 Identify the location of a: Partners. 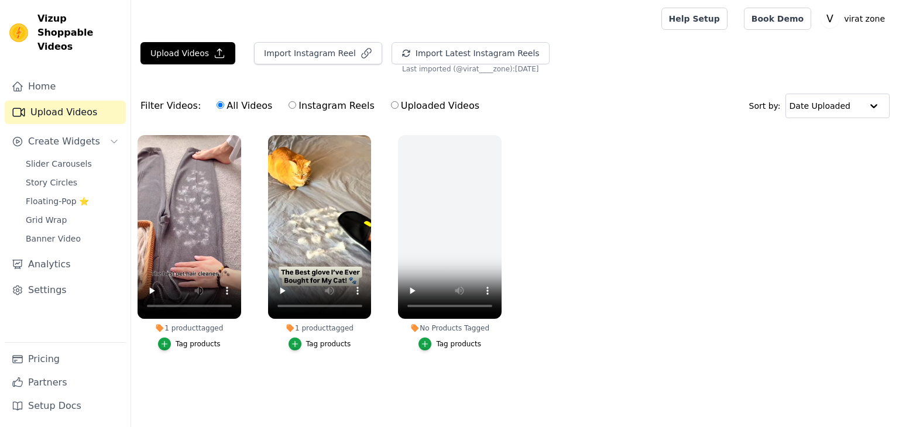
(65, 383).